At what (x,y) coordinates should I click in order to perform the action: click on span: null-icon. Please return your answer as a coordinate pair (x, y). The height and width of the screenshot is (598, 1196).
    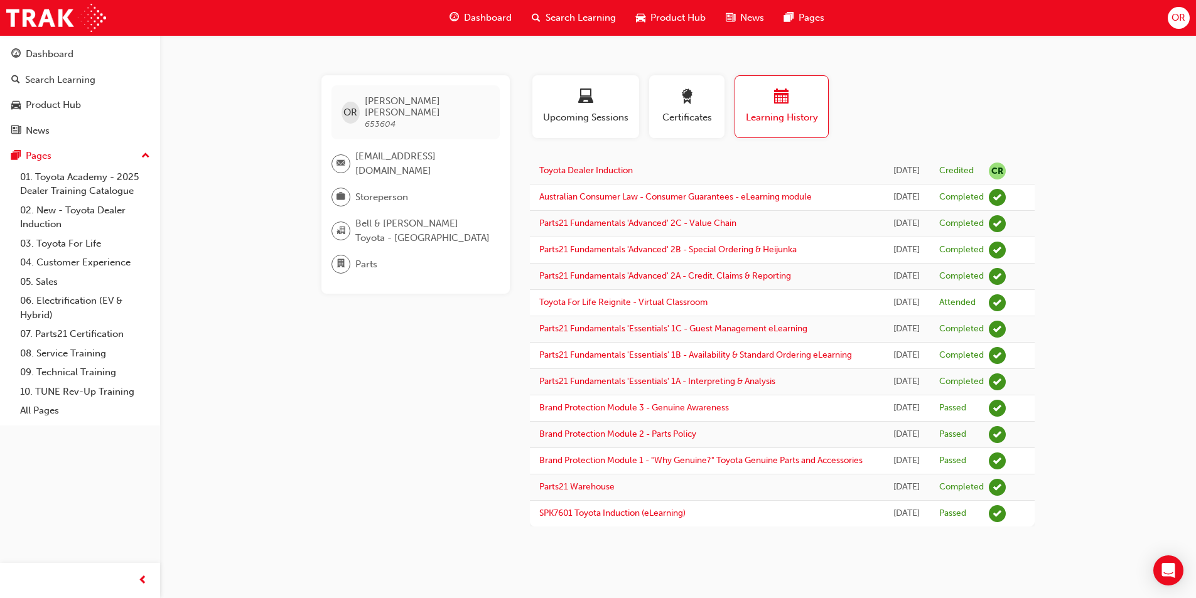
    Looking at the image, I should click on (997, 171).